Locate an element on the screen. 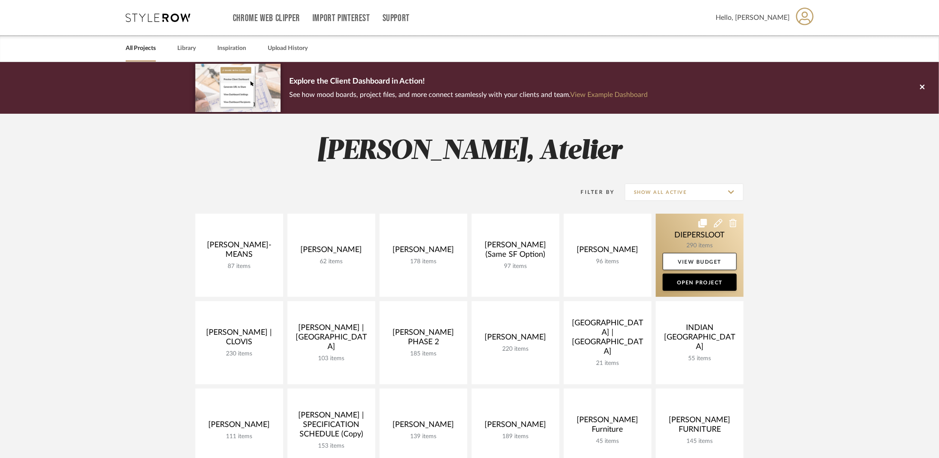 Image resolution: width=939 pixels, height=458 pixels. div: 97 items is located at coordinates (516, 266).